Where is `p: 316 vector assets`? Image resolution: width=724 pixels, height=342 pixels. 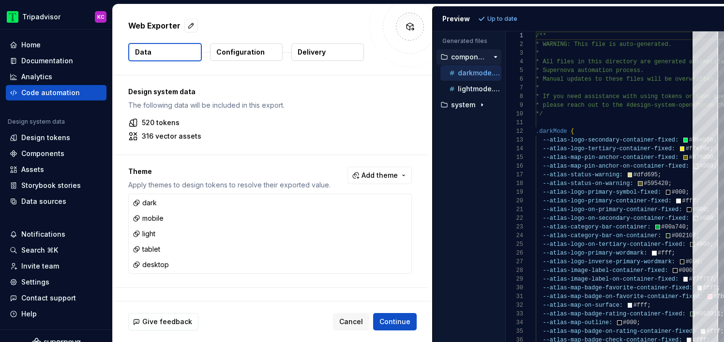 p: 316 vector assets is located at coordinates (171, 136).